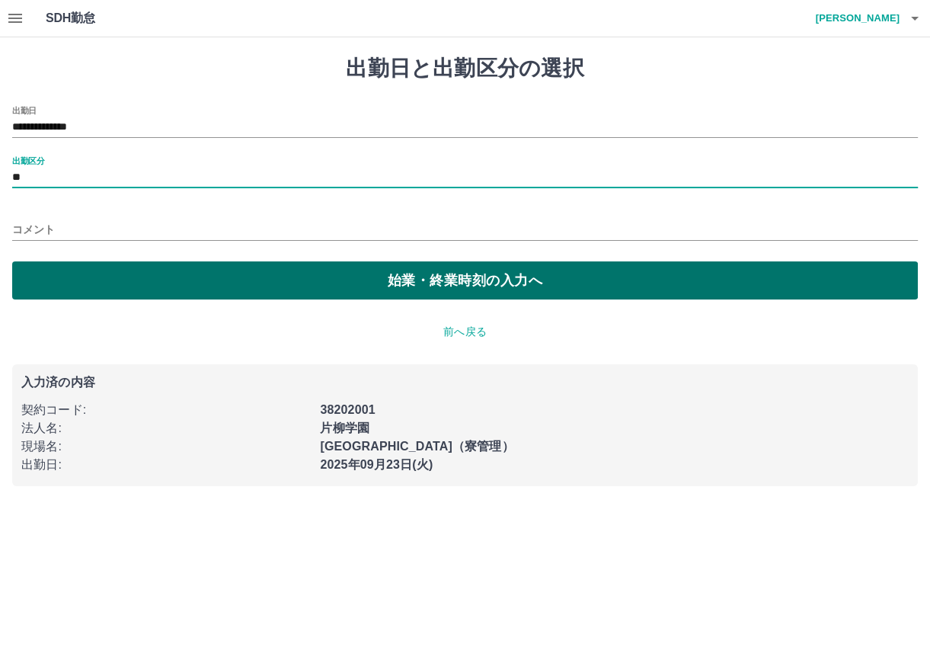  Describe the element at coordinates (166, 428) in the screenshot. I see `p: 法人名 :` at that location.